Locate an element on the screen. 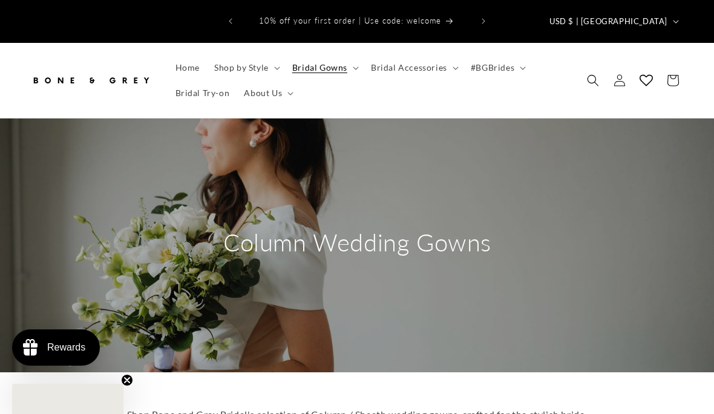 Image resolution: width=714 pixels, height=414 pixels. span: Home is located at coordinates (188, 68).